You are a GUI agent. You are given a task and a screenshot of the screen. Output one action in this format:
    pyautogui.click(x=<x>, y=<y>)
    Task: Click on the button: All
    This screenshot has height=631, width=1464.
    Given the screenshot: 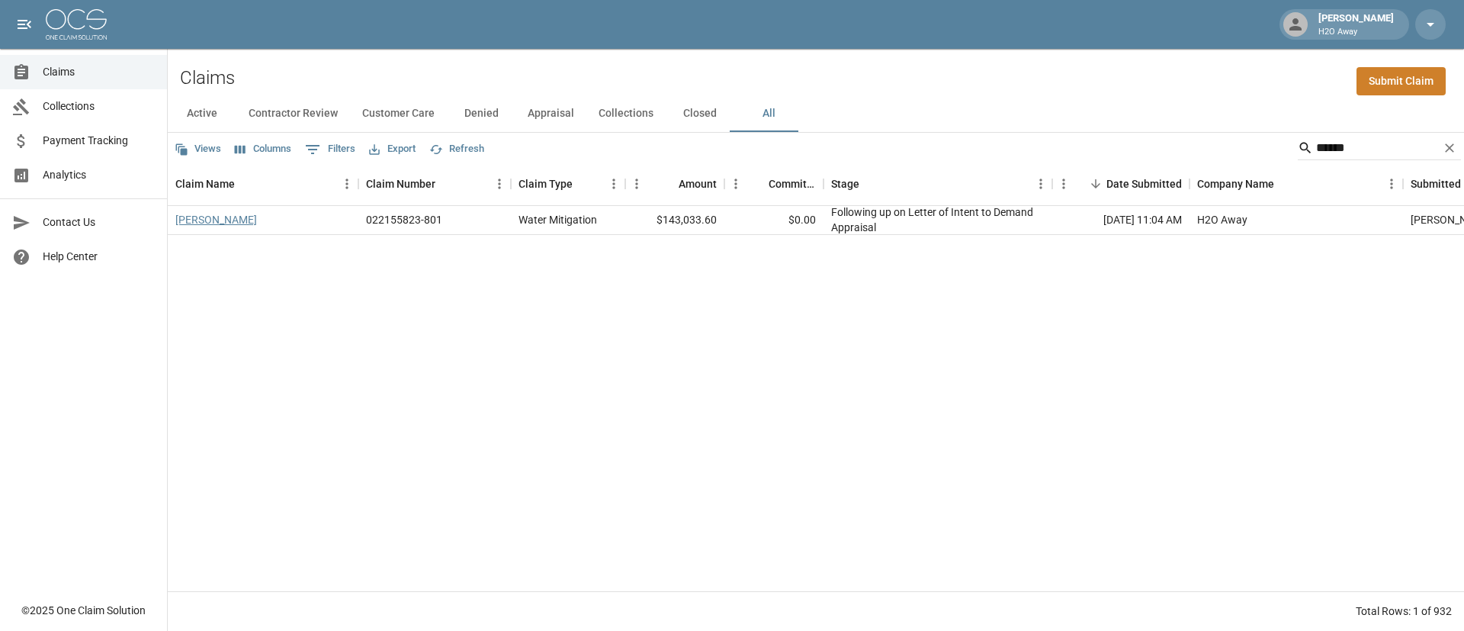 What is the action you would take?
    pyautogui.click(x=769, y=114)
    